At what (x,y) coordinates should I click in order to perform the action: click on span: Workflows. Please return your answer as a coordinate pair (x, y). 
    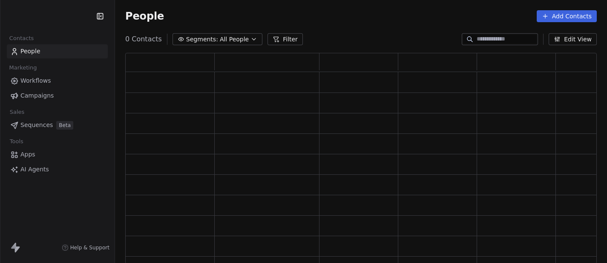
    Looking at the image, I should click on (36, 80).